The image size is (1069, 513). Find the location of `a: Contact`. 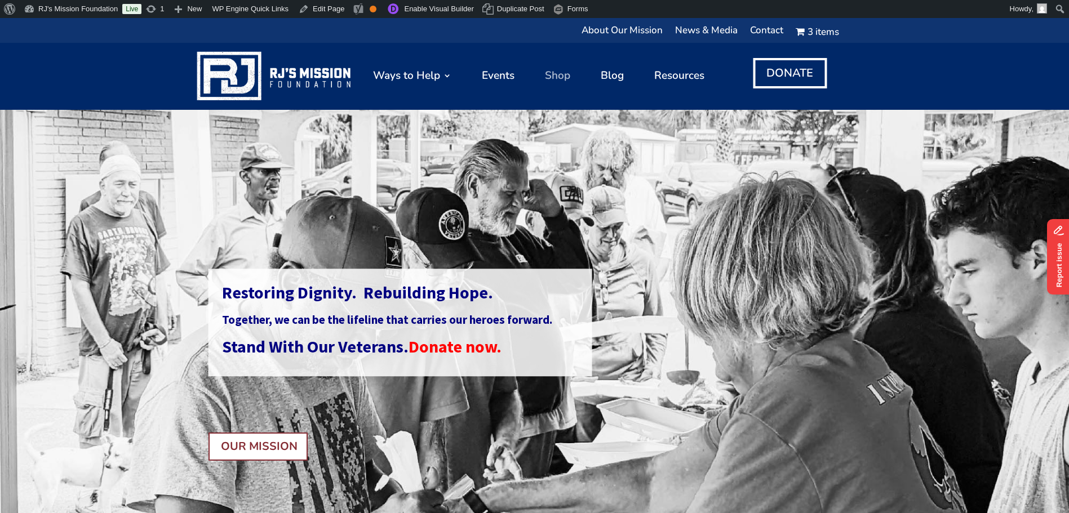

a: Contact is located at coordinates (766, 33).